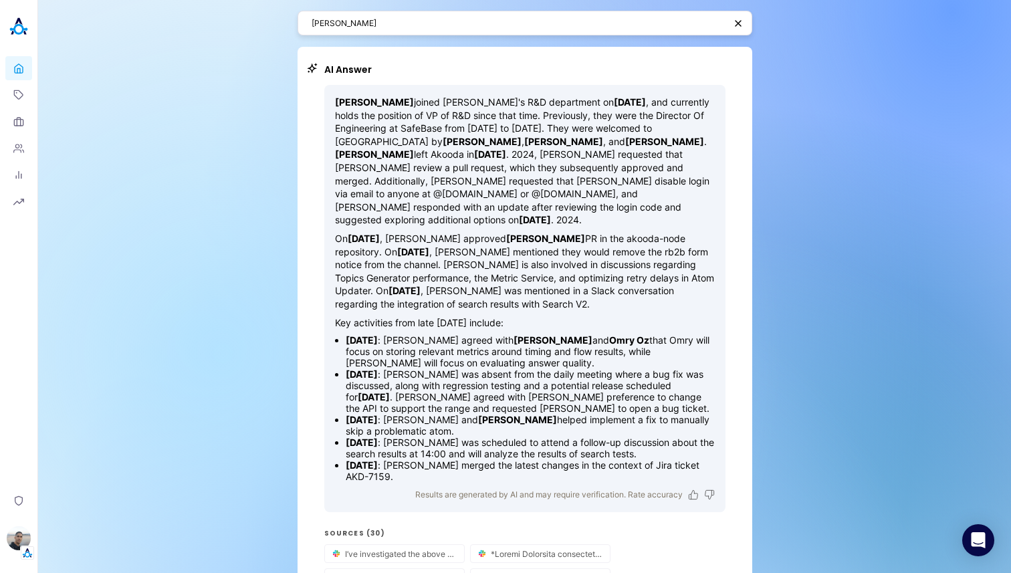 The image size is (1011, 573). I want to click on img: Tenant Logo, so click(27, 553).